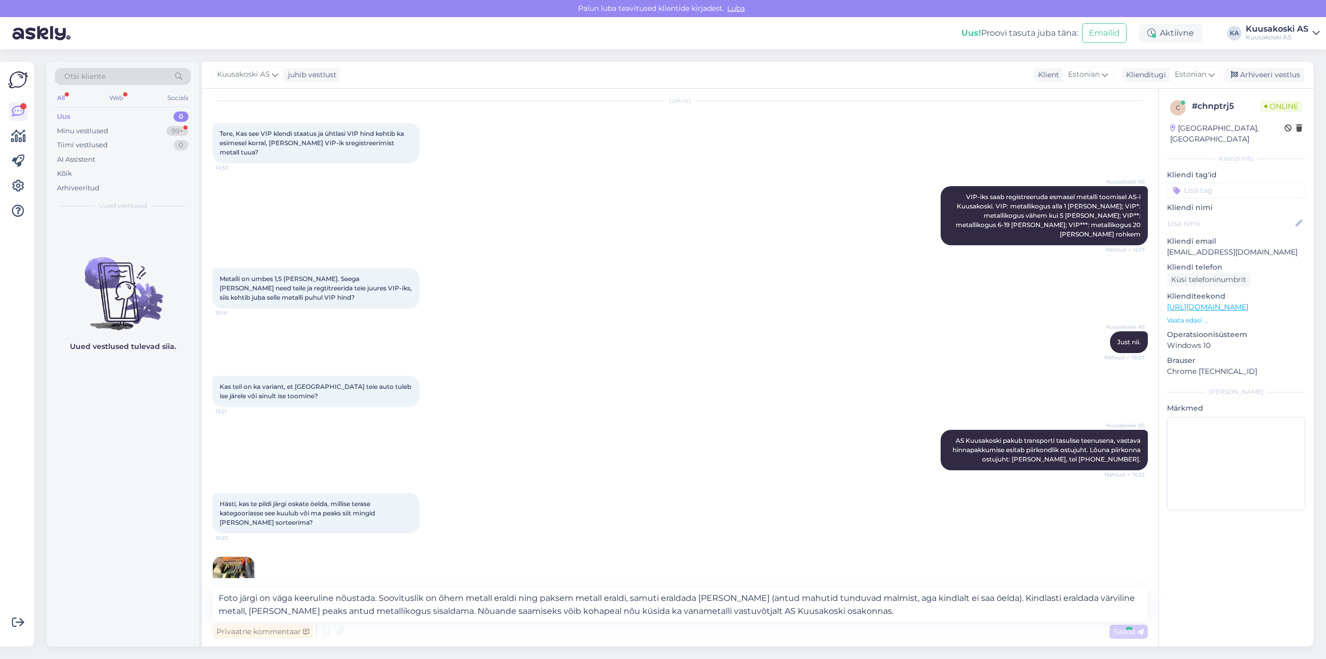  What do you see at coordinates (123, 206) in the screenshot?
I see `span: Uued vestlused` at bounding box center [123, 206].